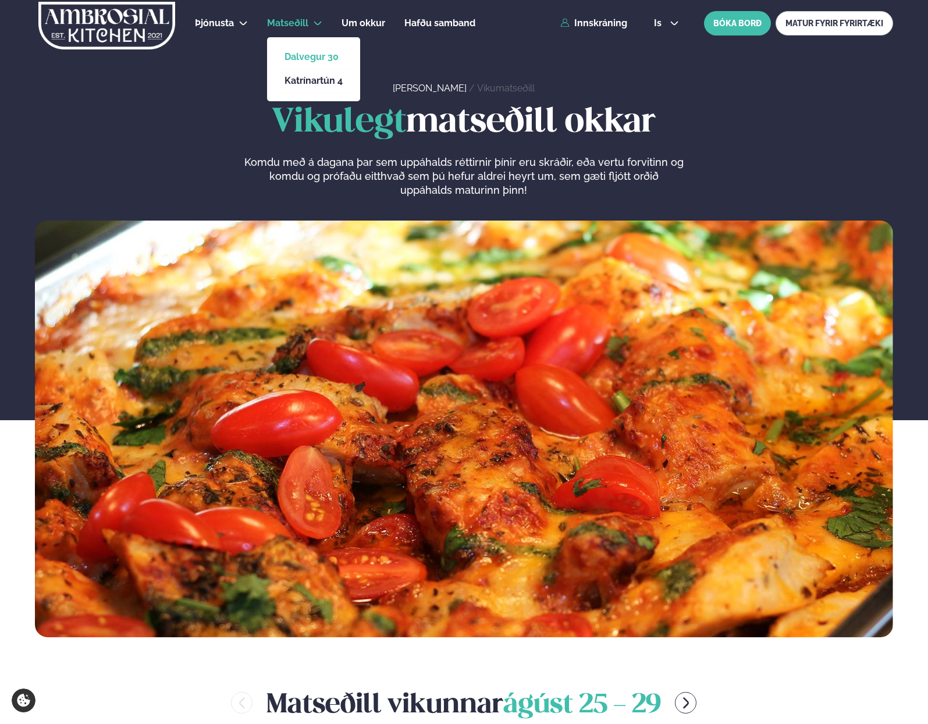  What do you see at coordinates (106, 26) in the screenshot?
I see `img: logo` at bounding box center [106, 26].